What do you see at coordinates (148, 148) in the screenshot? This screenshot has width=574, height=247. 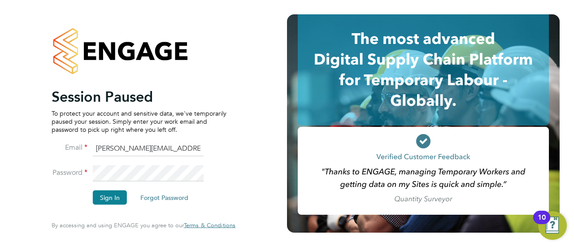 I see `input: Enter your work email...` at bounding box center [148, 148].